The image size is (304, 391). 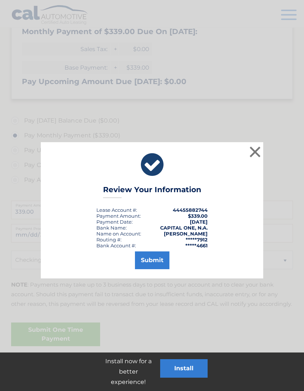 I want to click on span: $339.00, so click(x=197, y=216).